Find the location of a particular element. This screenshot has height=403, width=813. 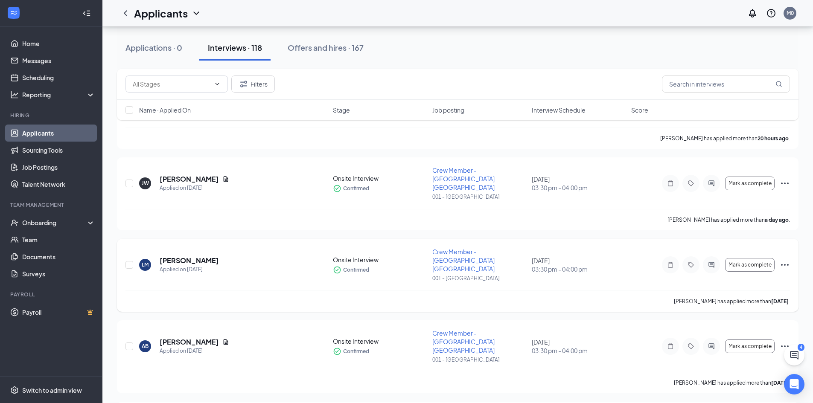

span: Name · Applied On is located at coordinates (165, 110).